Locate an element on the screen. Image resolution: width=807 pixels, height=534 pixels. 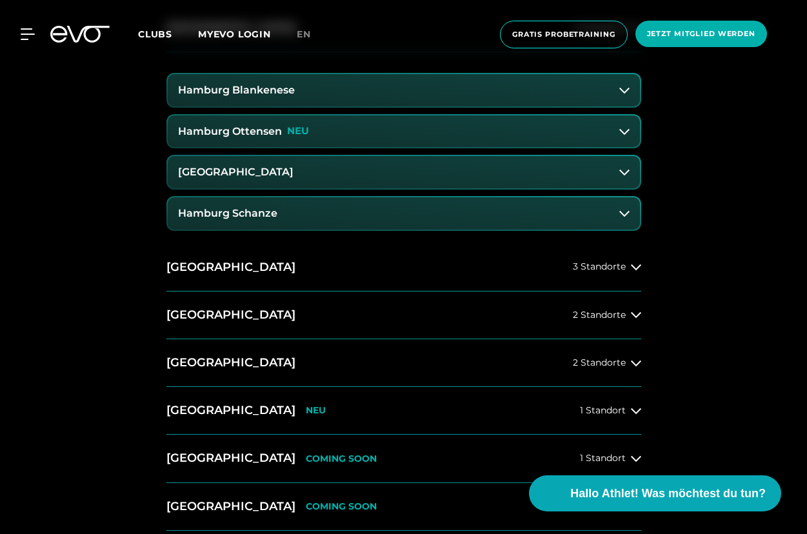
a: Clubs is located at coordinates (168, 34).